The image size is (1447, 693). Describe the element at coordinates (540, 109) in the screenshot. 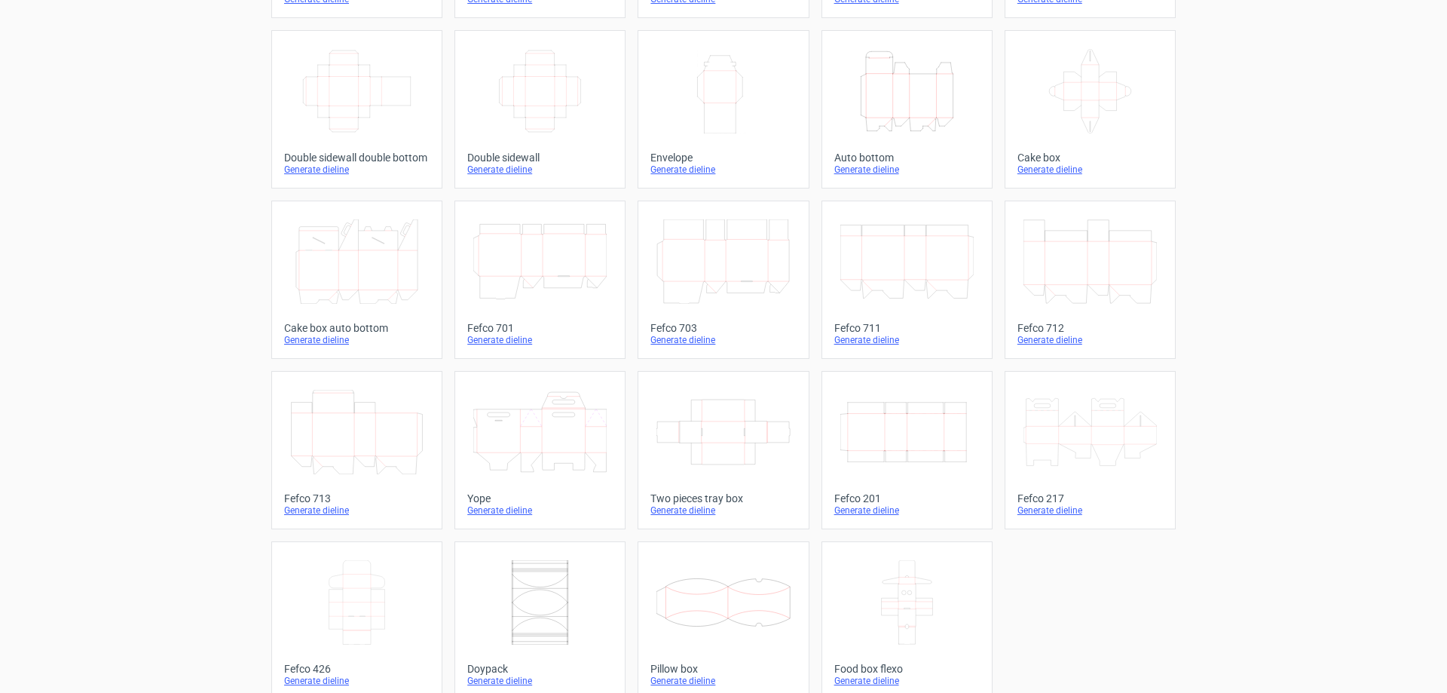

I see `a: Double sidewallGenerate dieline` at that location.